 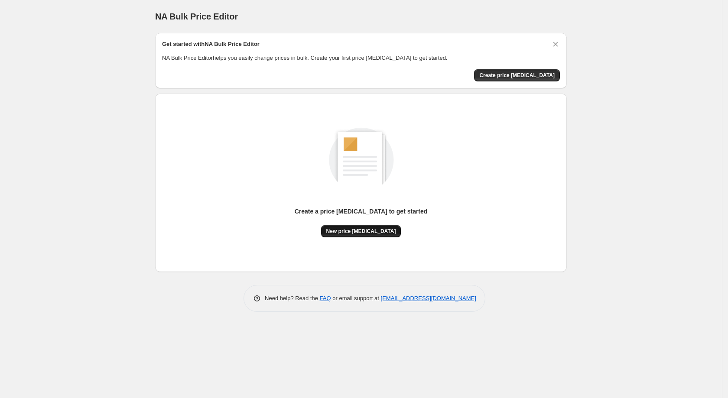 What do you see at coordinates (196, 16) in the screenshot?
I see `span: NA Bulk Price Editor` at bounding box center [196, 16].